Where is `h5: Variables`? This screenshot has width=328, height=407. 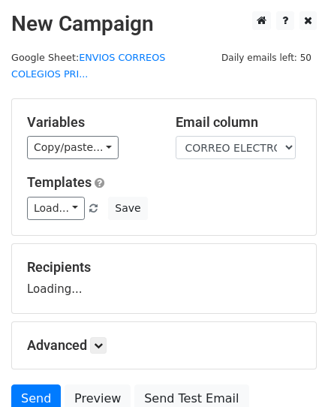
h5: Variables is located at coordinates (90, 122).